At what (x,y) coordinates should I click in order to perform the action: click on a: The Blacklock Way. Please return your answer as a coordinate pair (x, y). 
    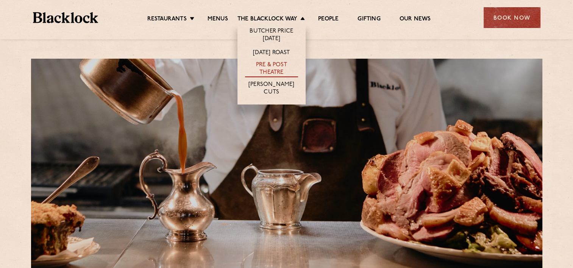
    Looking at the image, I should click on (267, 20).